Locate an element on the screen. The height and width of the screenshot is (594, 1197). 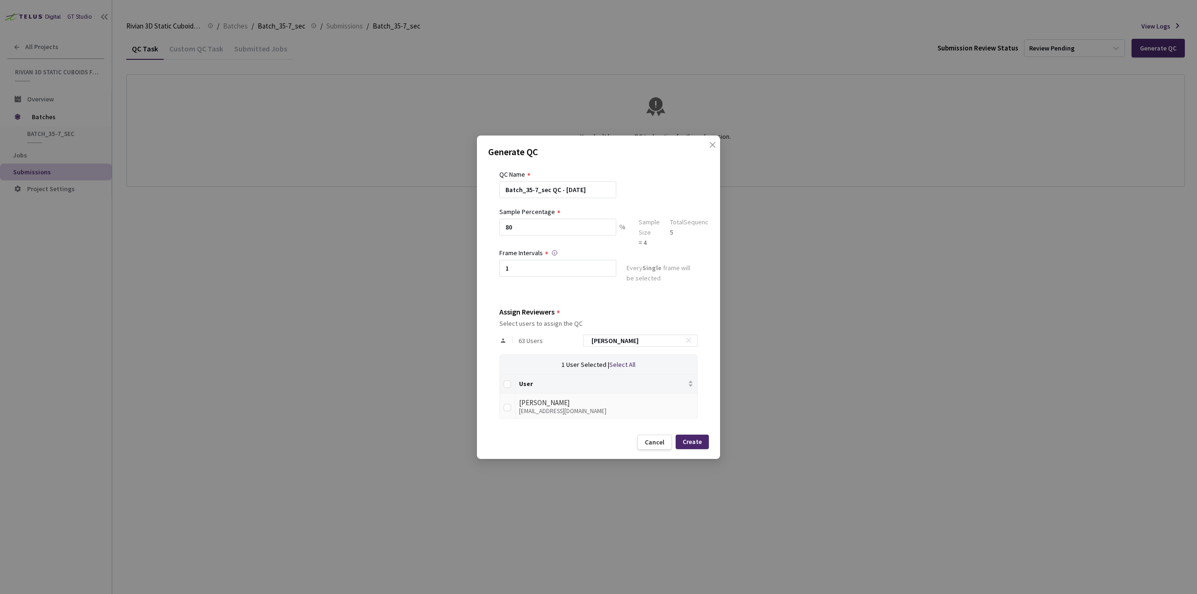
div: Select users to assign the QC is located at coordinates (599, 324).